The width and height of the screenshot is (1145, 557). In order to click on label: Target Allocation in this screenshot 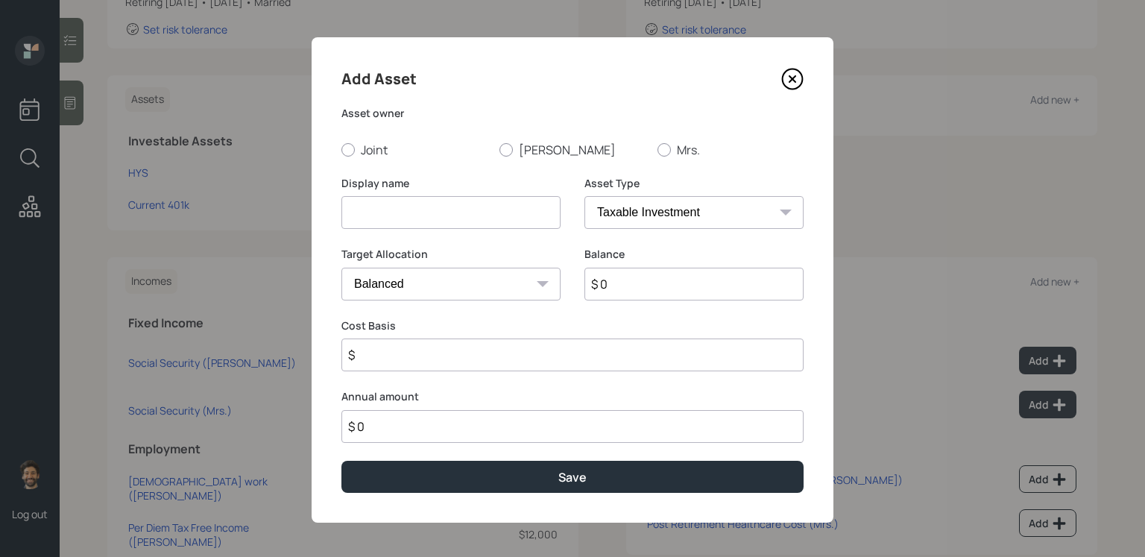, I will do `click(451, 254)`.